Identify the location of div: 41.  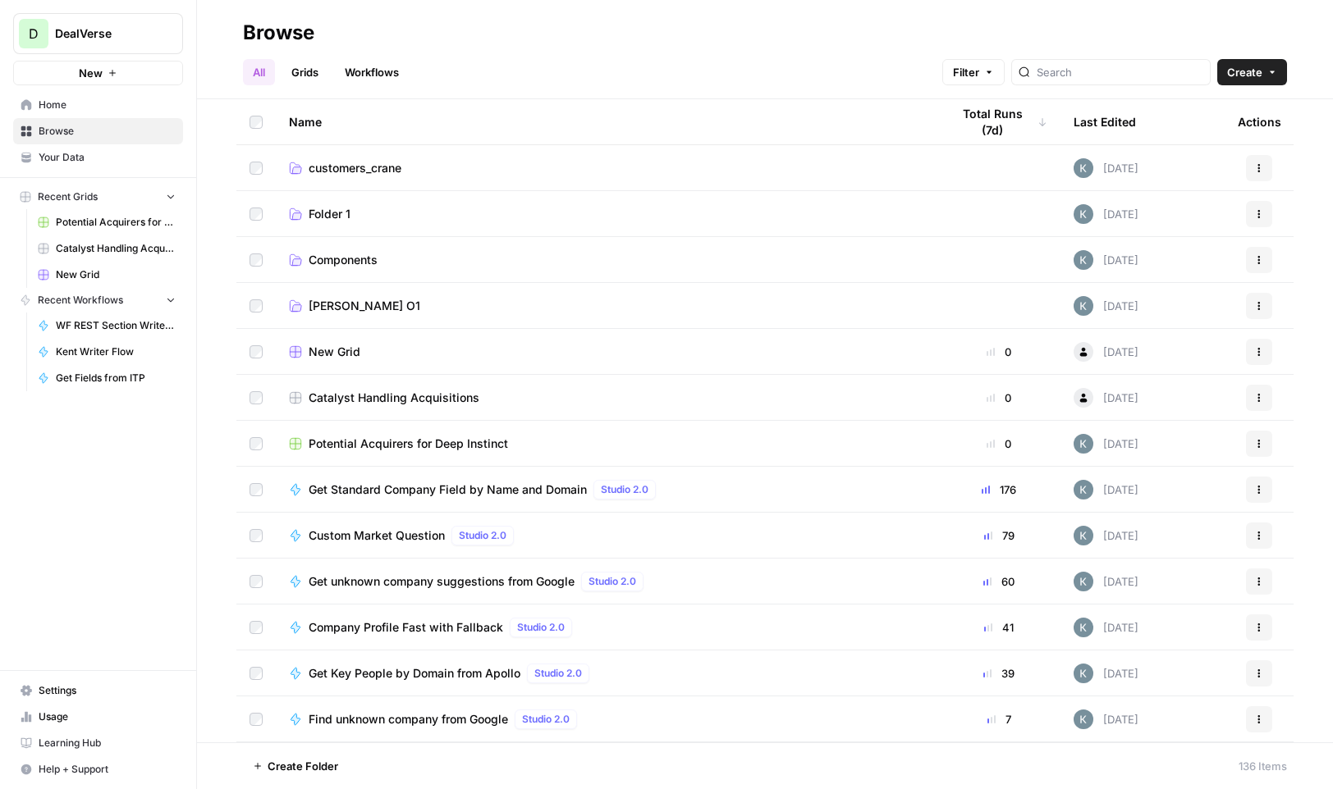
(999, 628).